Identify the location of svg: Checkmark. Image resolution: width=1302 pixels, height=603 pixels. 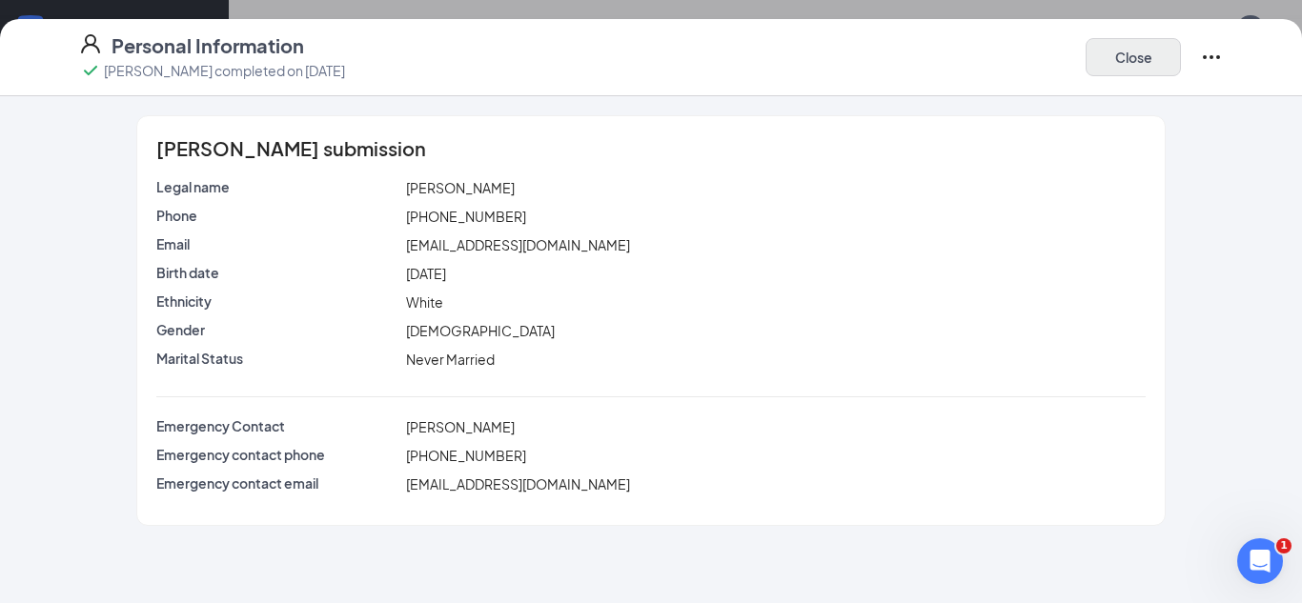
(91, 71).